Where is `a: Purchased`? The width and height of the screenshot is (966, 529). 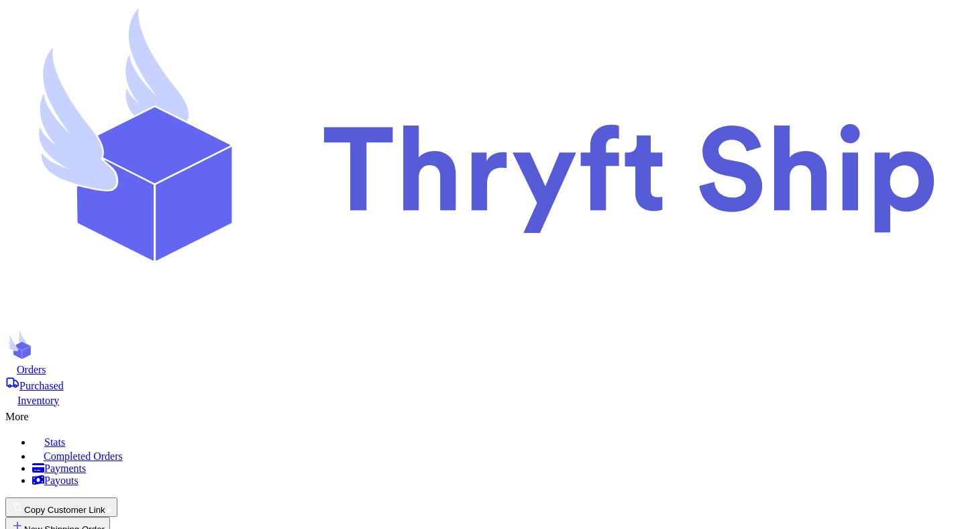 a: Purchased is located at coordinates (483, 384).